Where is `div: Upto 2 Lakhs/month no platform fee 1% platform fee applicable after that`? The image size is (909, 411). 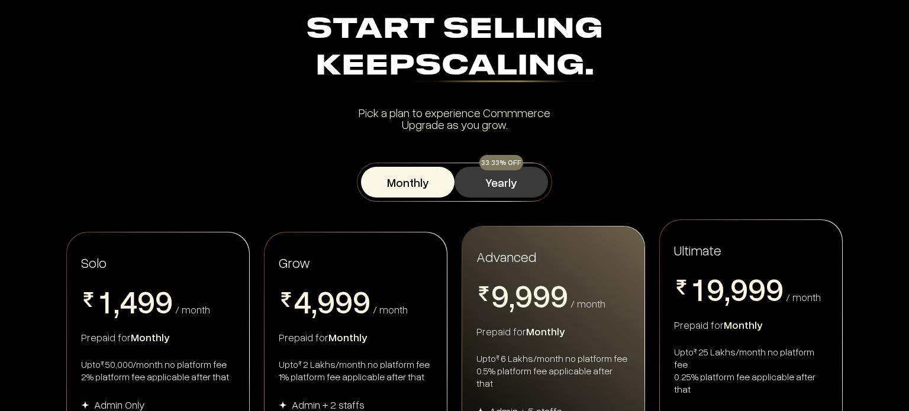 div: Upto 2 Lakhs/month no platform fee 1% platform fee applicable after that is located at coordinates (356, 371).